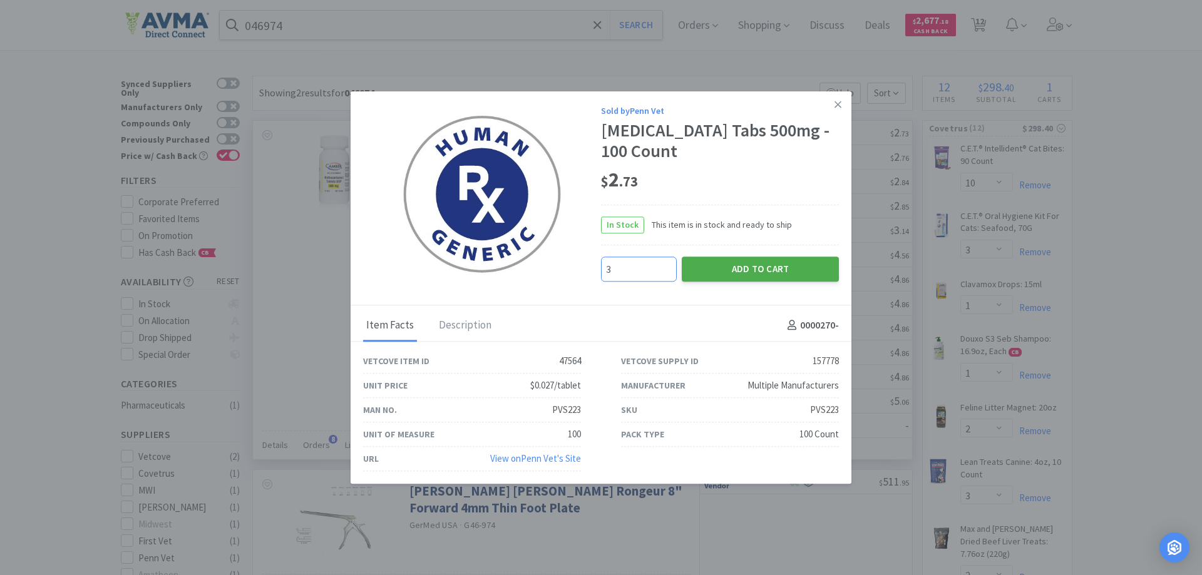  What do you see at coordinates (720, 111) in the screenshot?
I see `div: Sold by Penn Vet` at bounding box center [720, 111].